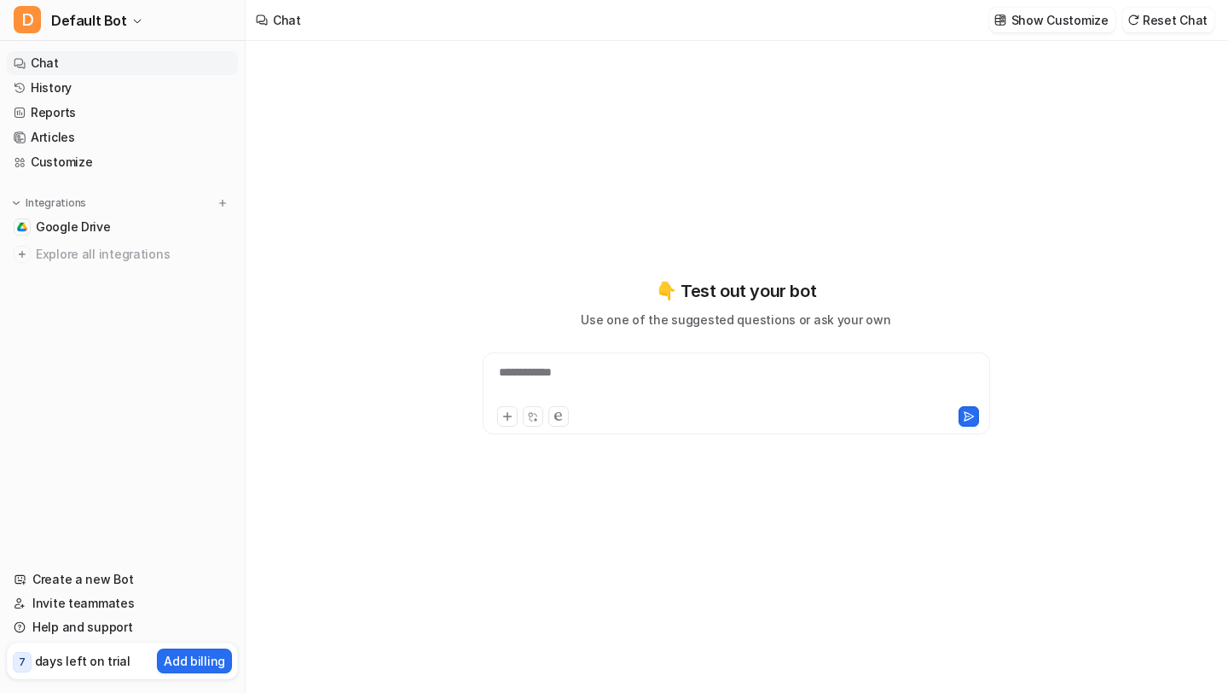 This screenshot has height=693, width=1228. I want to click on a: Customize, so click(122, 162).